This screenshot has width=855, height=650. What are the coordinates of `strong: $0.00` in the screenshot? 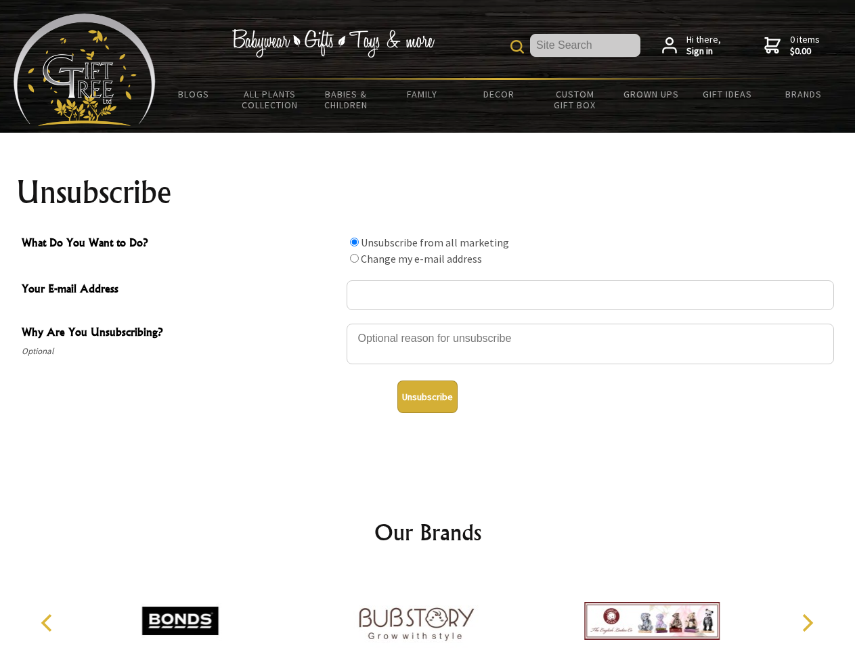 It's located at (805, 51).